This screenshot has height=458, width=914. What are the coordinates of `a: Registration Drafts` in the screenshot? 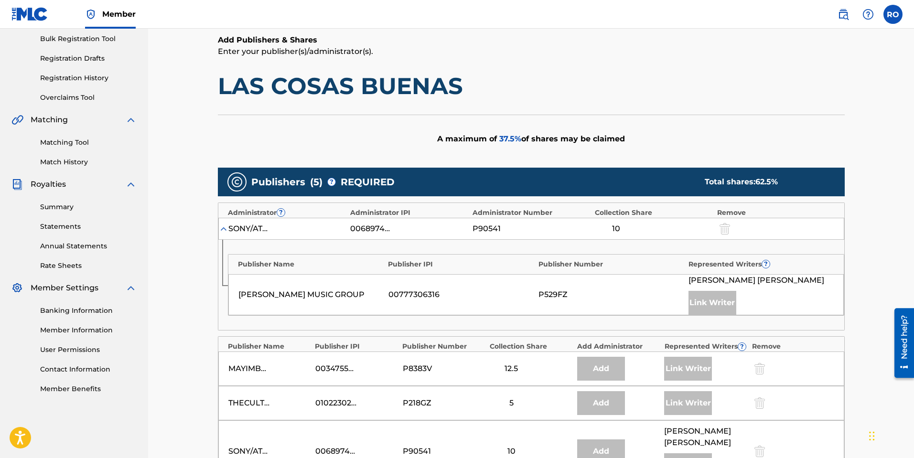 It's located at (88, 58).